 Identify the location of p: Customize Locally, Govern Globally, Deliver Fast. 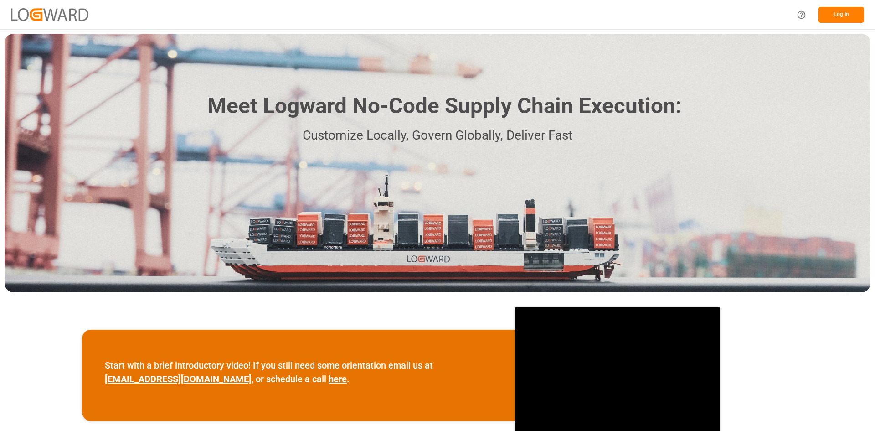
(437, 135).